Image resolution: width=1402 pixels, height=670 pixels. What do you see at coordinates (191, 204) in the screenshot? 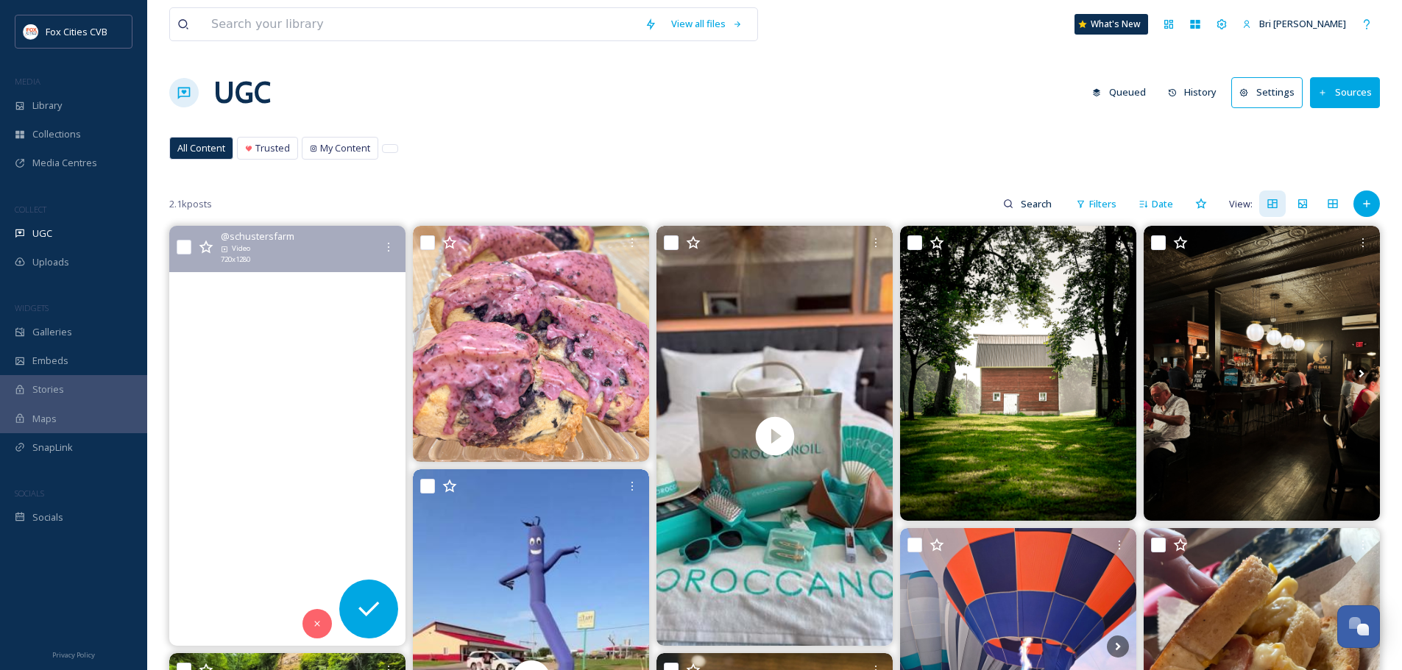
I see `span: 2.1k posts` at bounding box center [191, 204].